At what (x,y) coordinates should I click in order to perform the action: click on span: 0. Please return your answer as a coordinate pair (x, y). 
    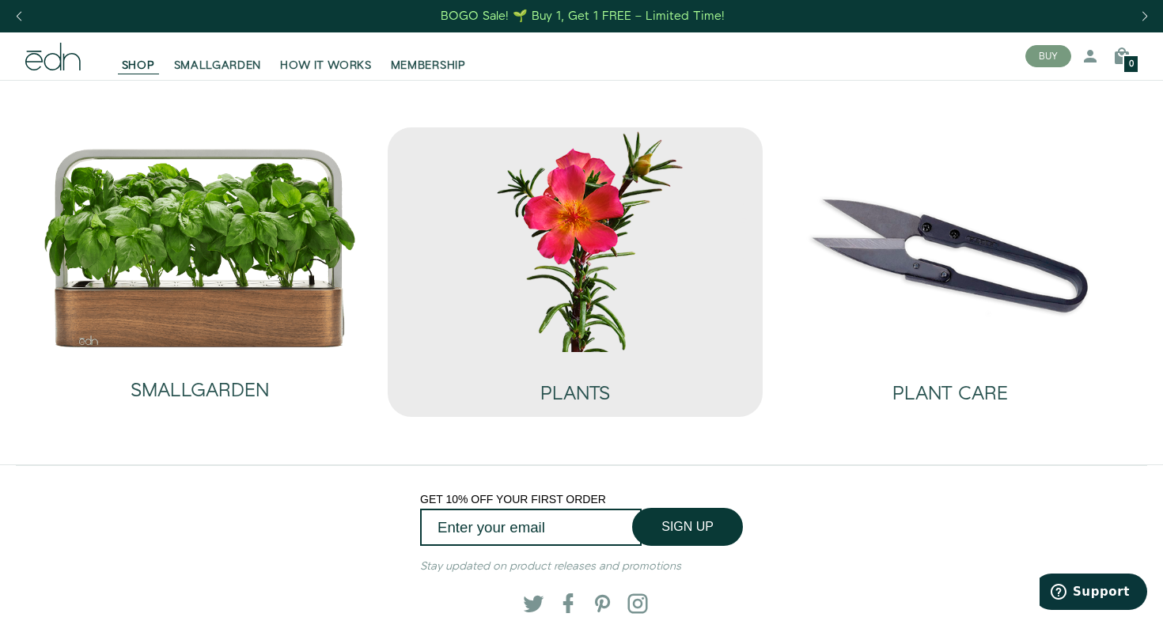
    Looking at the image, I should click on (1131, 64).